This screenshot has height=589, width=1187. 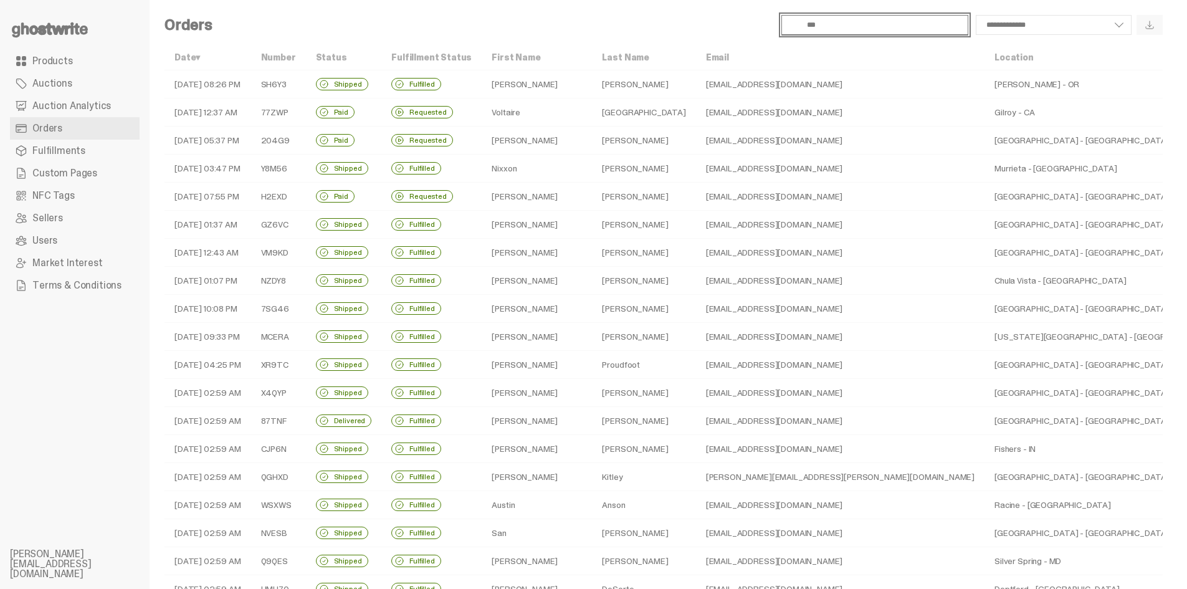 I want to click on span: Auction Analytics, so click(x=72, y=106).